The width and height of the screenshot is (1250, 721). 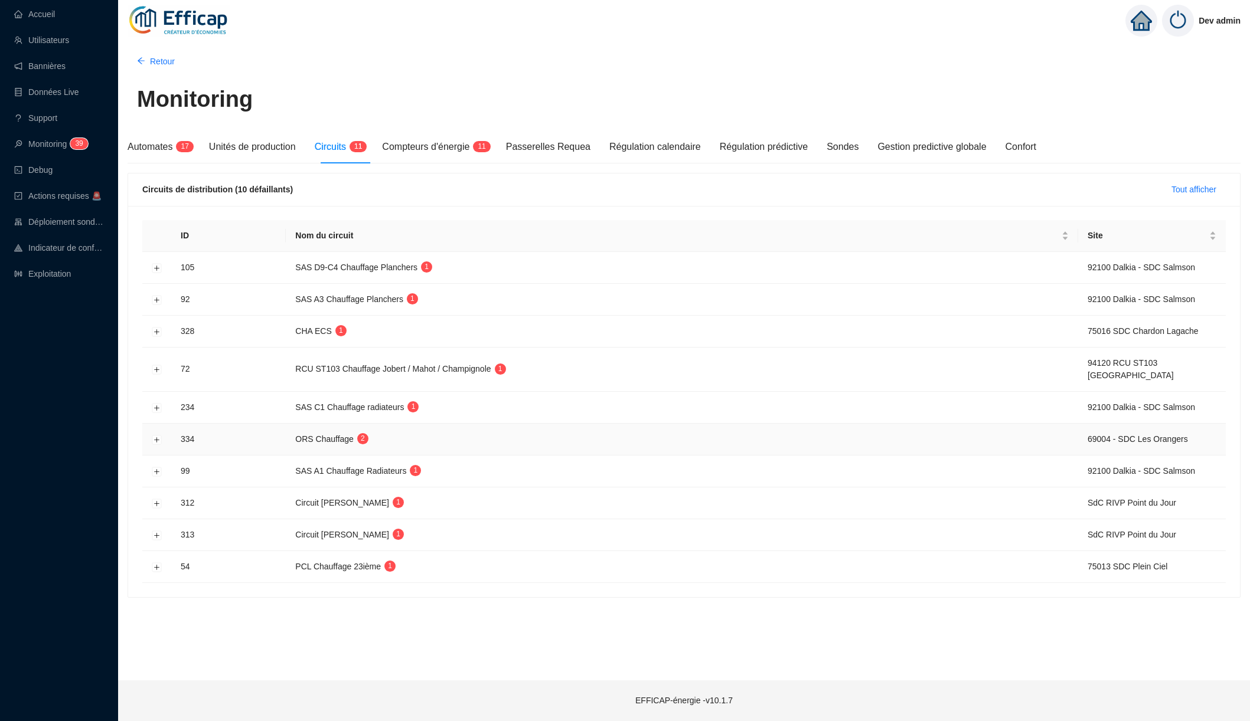 What do you see at coordinates (47, 92) in the screenshot?
I see `a: databaseDonnées Live` at bounding box center [47, 92].